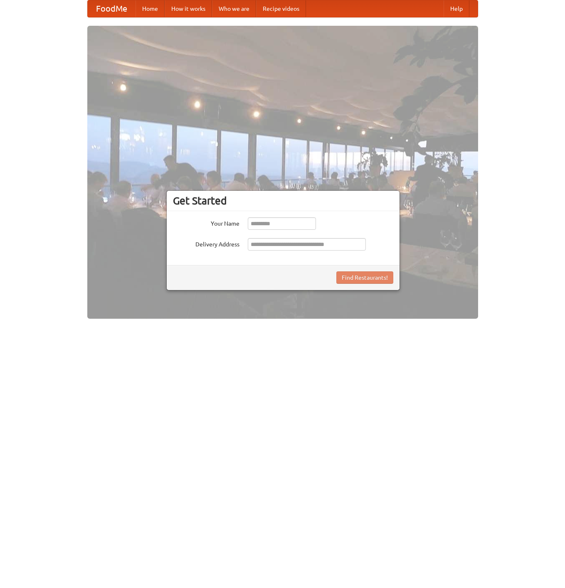 This screenshot has width=565, height=588. What do you see at coordinates (283, 201) in the screenshot?
I see `h3: Get Started` at bounding box center [283, 201].